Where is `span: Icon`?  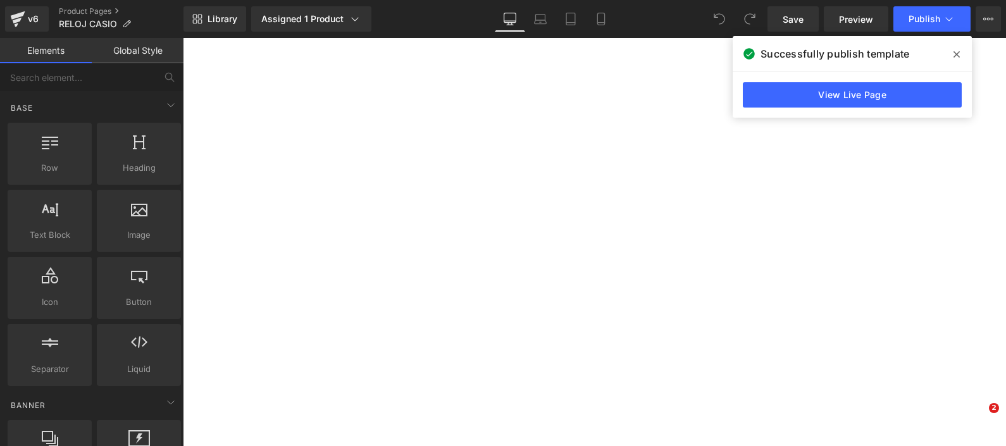 span: Icon is located at coordinates (49, 302).